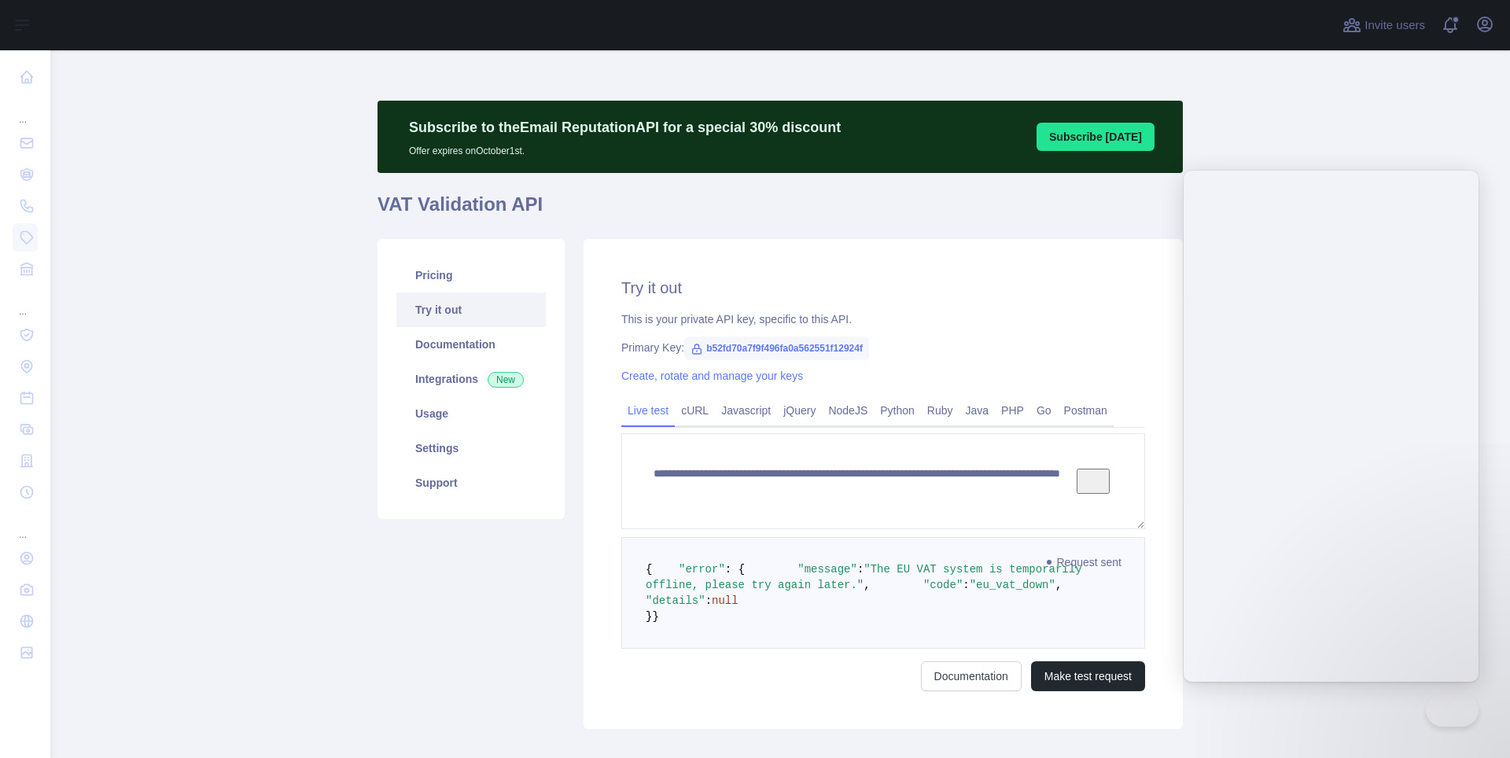 The width and height of the screenshot is (1510, 758). What do you see at coordinates (799, 411) in the screenshot?
I see `a: jQuery` at bounding box center [799, 411].